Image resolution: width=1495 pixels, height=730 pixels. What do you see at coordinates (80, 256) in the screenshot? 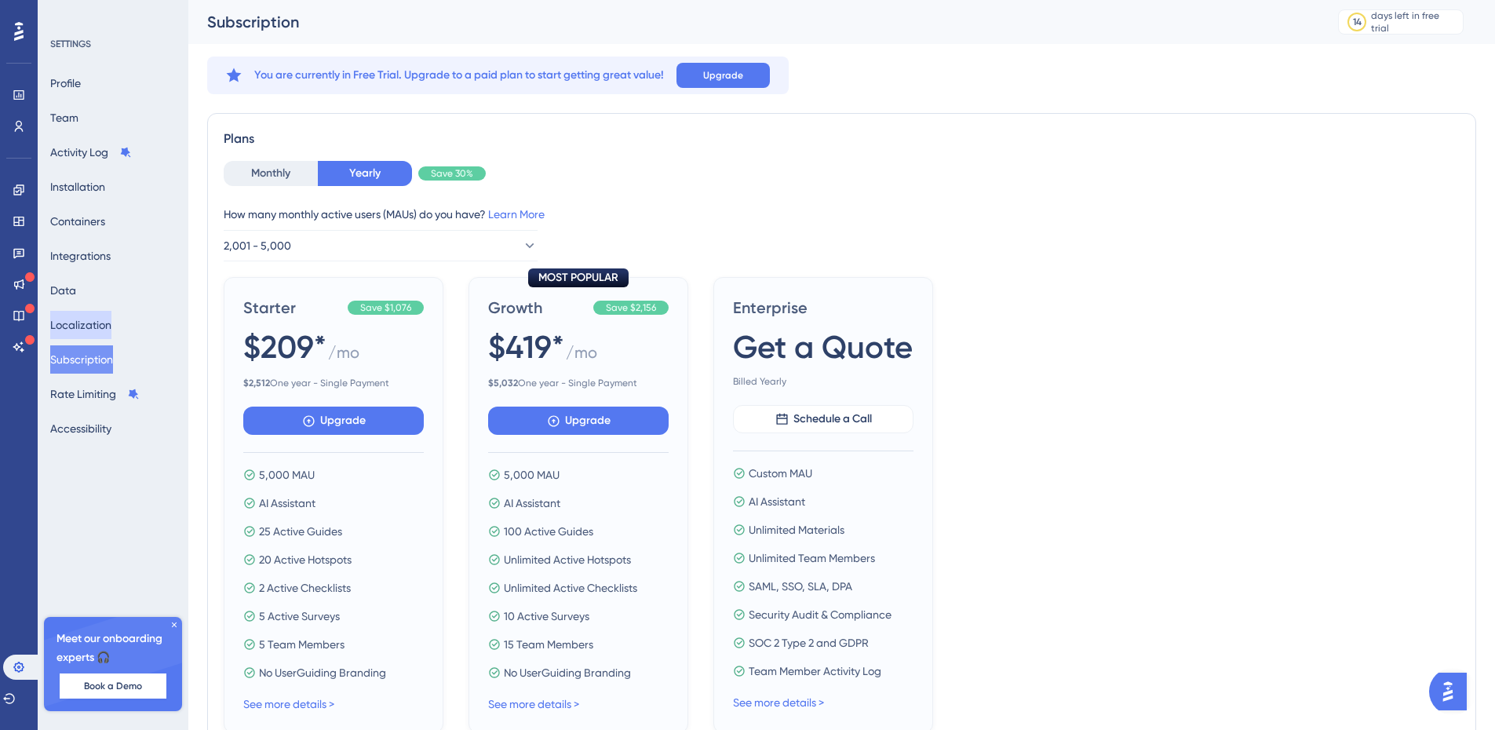
I see `button: Integrations` at bounding box center [80, 256].